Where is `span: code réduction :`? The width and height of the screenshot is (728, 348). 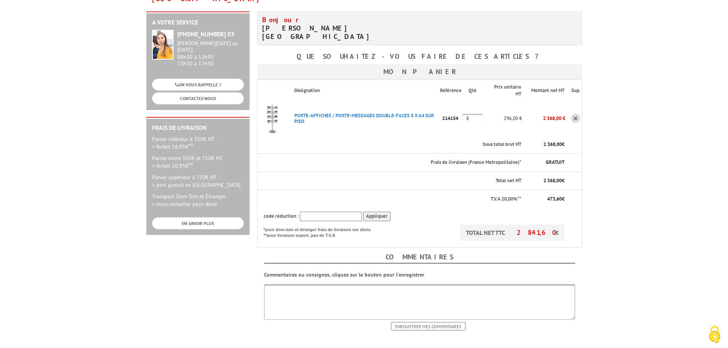 span: code réduction : is located at coordinates (281, 216).